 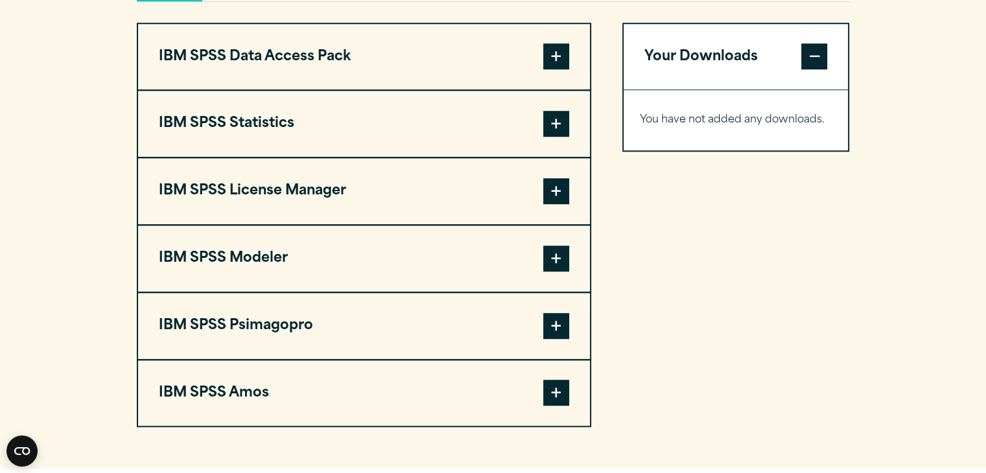 What do you see at coordinates (364, 124) in the screenshot?
I see `button: IBM SPSS Statistics` at bounding box center [364, 124].